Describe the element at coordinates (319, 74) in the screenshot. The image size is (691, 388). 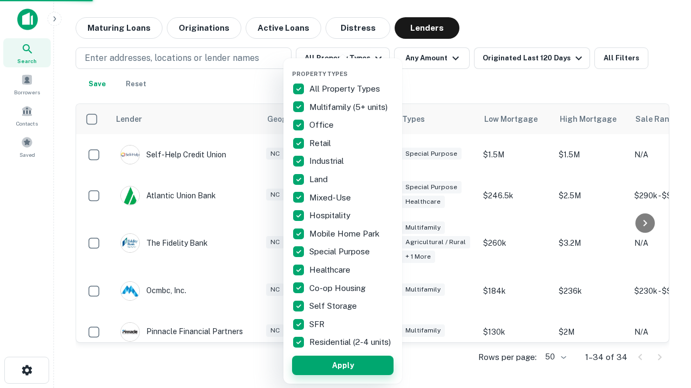
I see `span: Property Types` at that location.